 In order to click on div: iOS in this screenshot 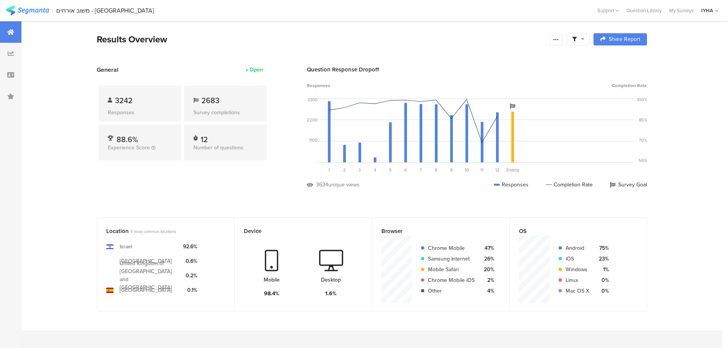, I will do `click(577, 259)`.